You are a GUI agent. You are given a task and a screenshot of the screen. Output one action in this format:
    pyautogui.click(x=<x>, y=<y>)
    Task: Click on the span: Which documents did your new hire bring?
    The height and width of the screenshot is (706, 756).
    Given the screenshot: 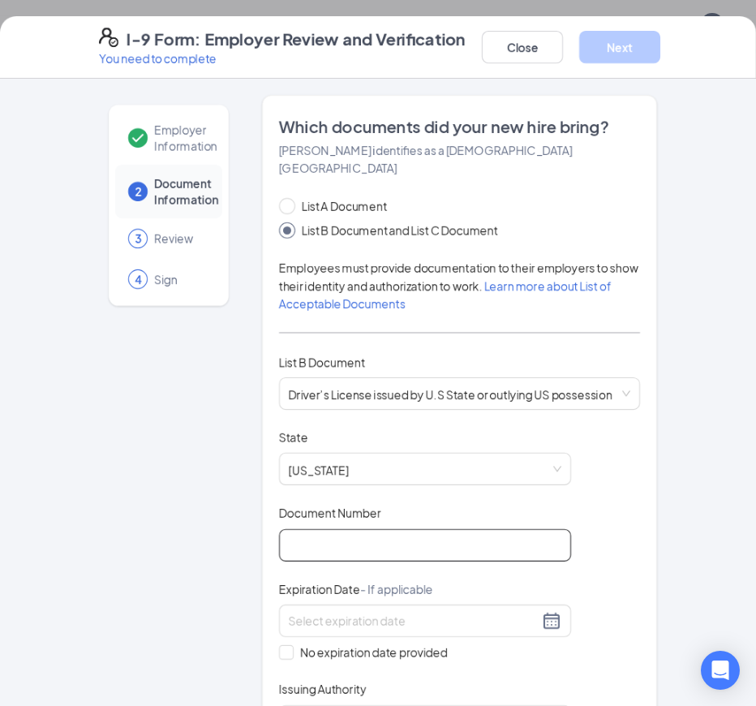 What is the action you would take?
    pyautogui.click(x=459, y=127)
    